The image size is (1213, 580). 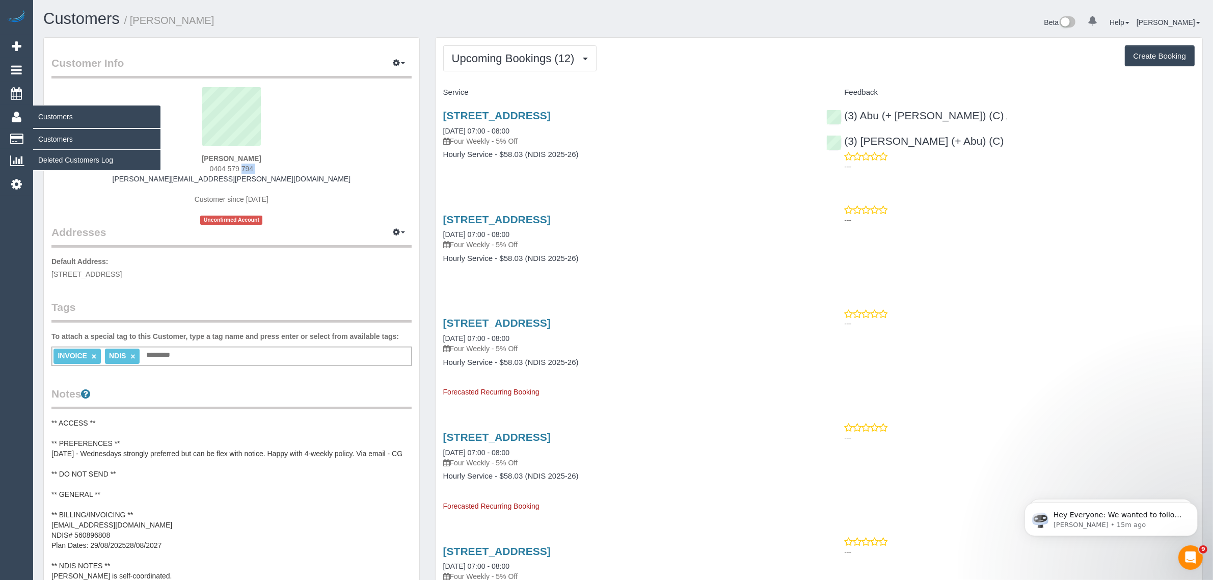 What do you see at coordinates (231, 397) in the screenshot?
I see `legend: Notes` at bounding box center [231, 397].